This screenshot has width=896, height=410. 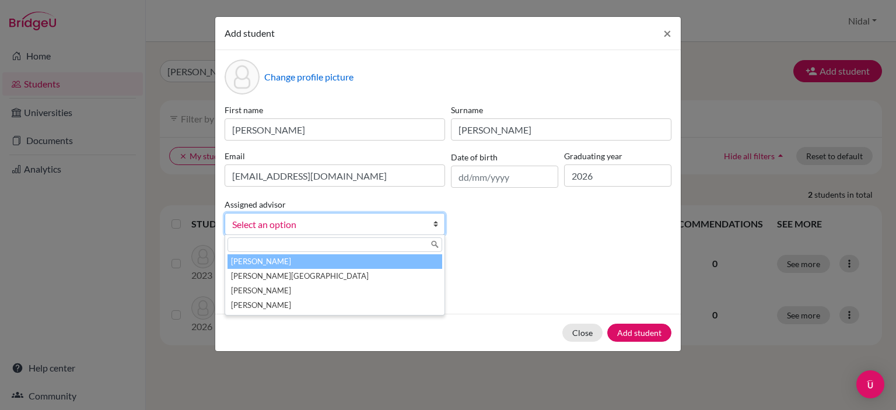 I want to click on span: Add student, so click(x=250, y=33).